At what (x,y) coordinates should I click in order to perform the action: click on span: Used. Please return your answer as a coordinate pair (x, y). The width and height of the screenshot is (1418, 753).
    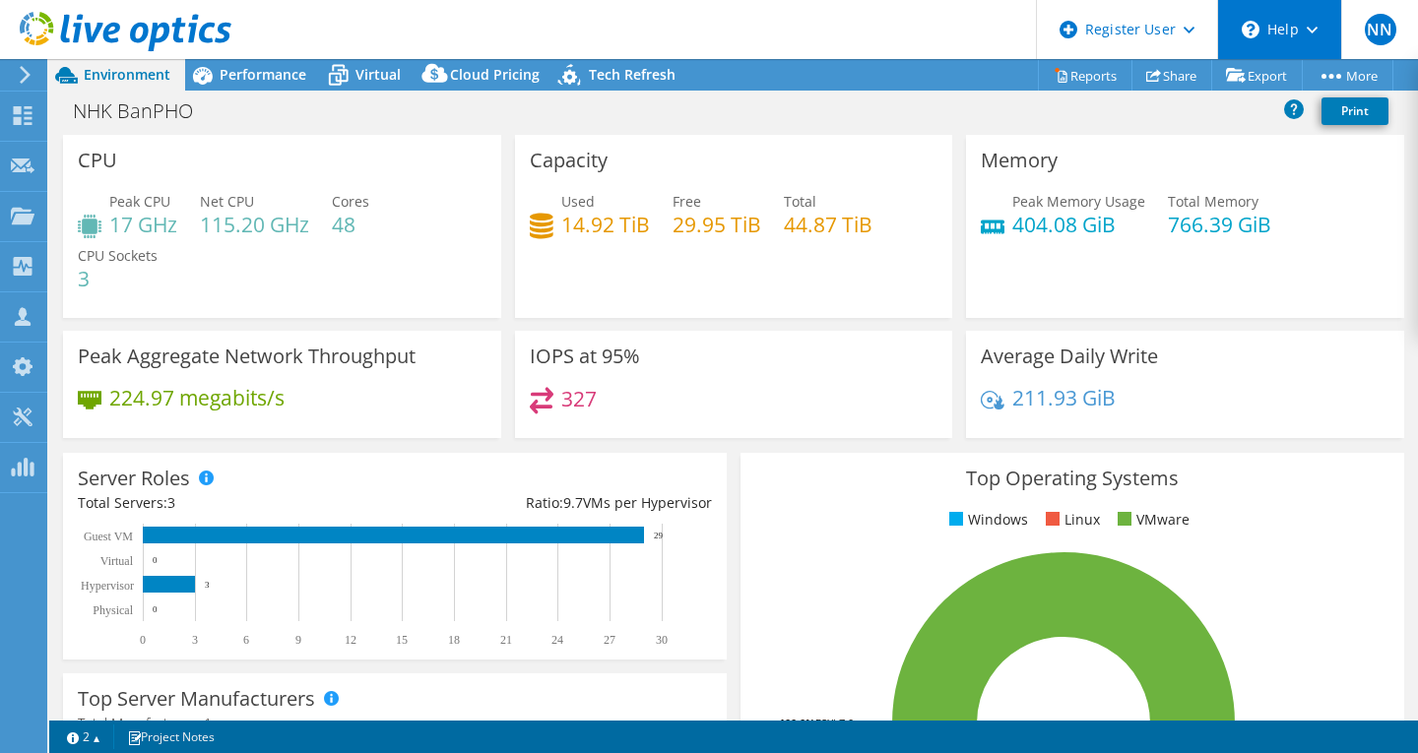
    Looking at the image, I should click on (578, 201).